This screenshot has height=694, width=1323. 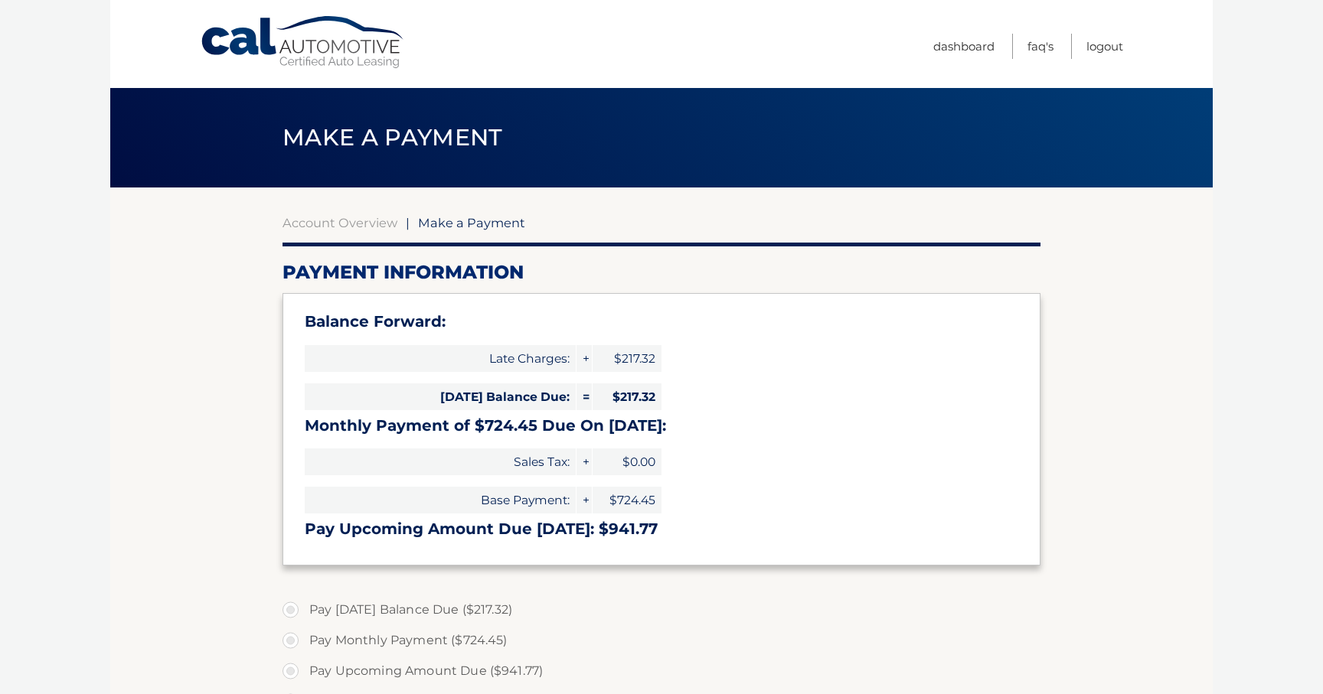 What do you see at coordinates (661, 641) in the screenshot?
I see `label: Pay Monthly Payment ($724.45)` at bounding box center [661, 641].